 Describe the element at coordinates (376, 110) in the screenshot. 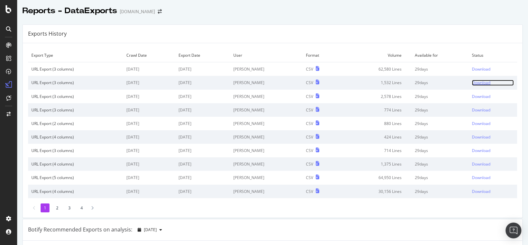

I see `td: 774 Lines` at that location.